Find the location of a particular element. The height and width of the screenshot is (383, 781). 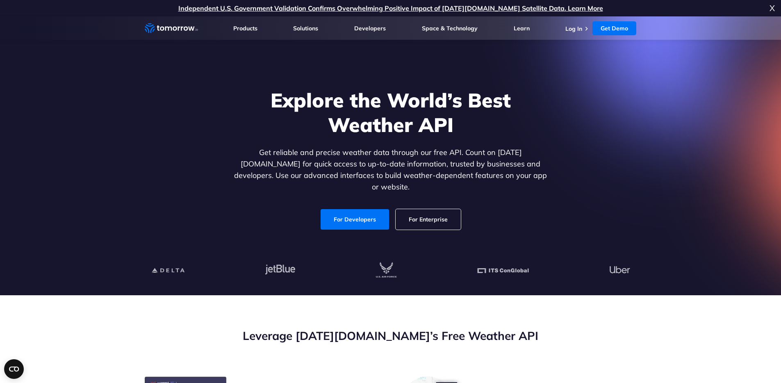

a: Get Demo is located at coordinates (614, 28).